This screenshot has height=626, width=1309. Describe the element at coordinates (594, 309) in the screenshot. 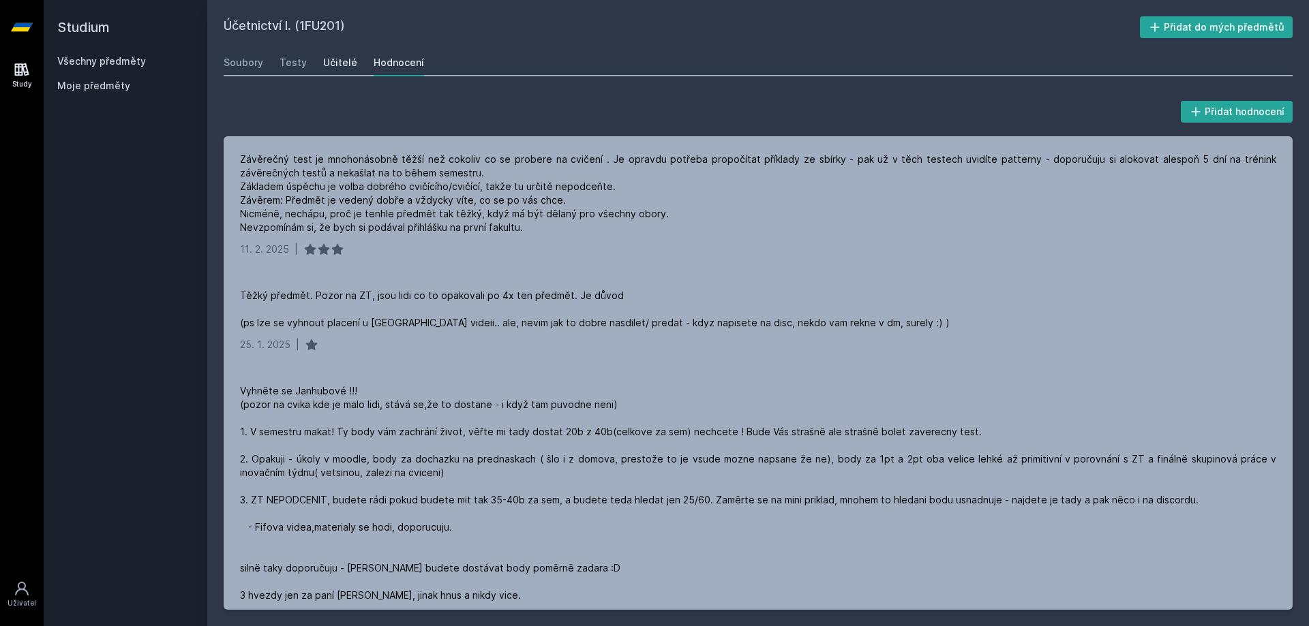

I see `div: Těžký předmět. Pozor na ZT, jsou lidi co to opakovali po 4x ten předmět. Je důvod (ps lze se vyhn...` at that location.